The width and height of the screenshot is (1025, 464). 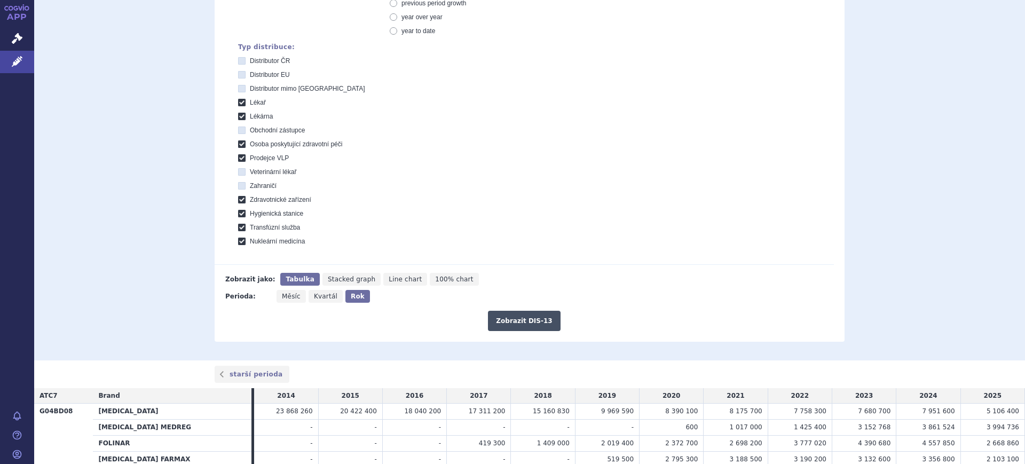 What do you see at coordinates (810, 411) in the screenshot?
I see `span: 7 758 300` at bounding box center [810, 411].